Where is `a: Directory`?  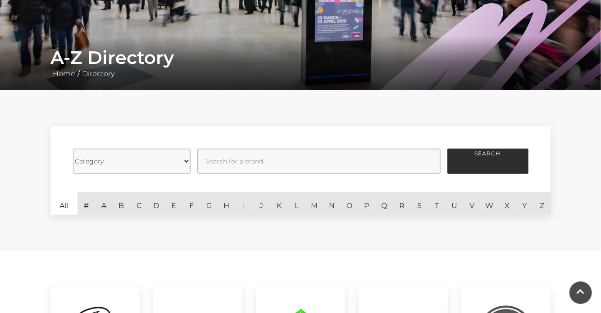 a: Directory is located at coordinates (98, 73).